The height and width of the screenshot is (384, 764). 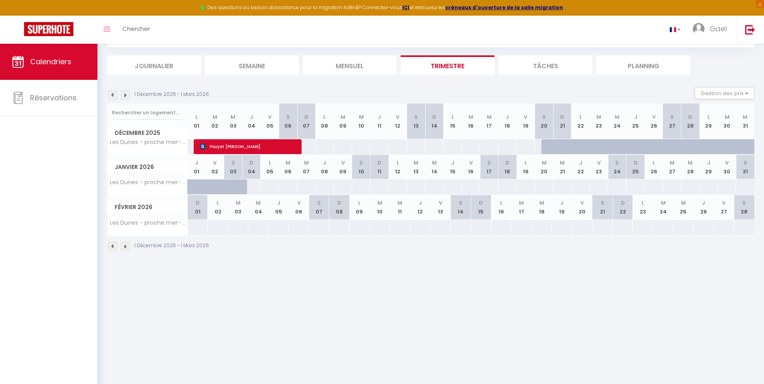 I want to click on a: créneaux d'ouverture de la salle migration, so click(x=504, y=7).